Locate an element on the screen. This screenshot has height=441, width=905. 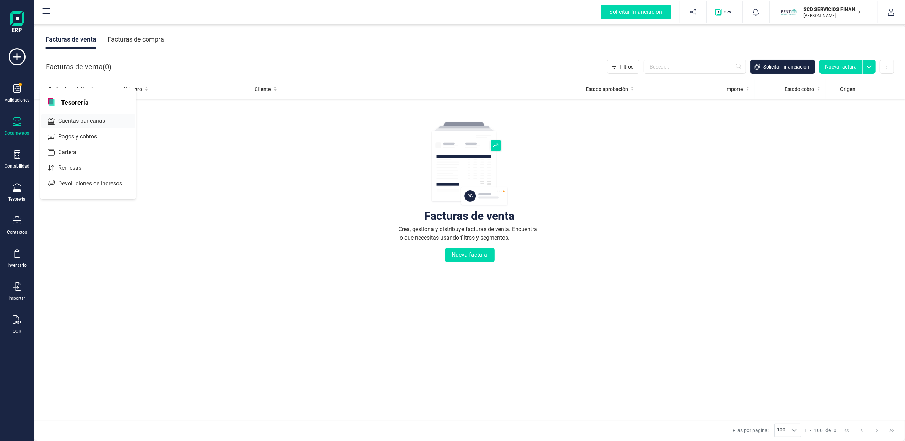
img: img-empty-table.svg is located at coordinates (470, 164).